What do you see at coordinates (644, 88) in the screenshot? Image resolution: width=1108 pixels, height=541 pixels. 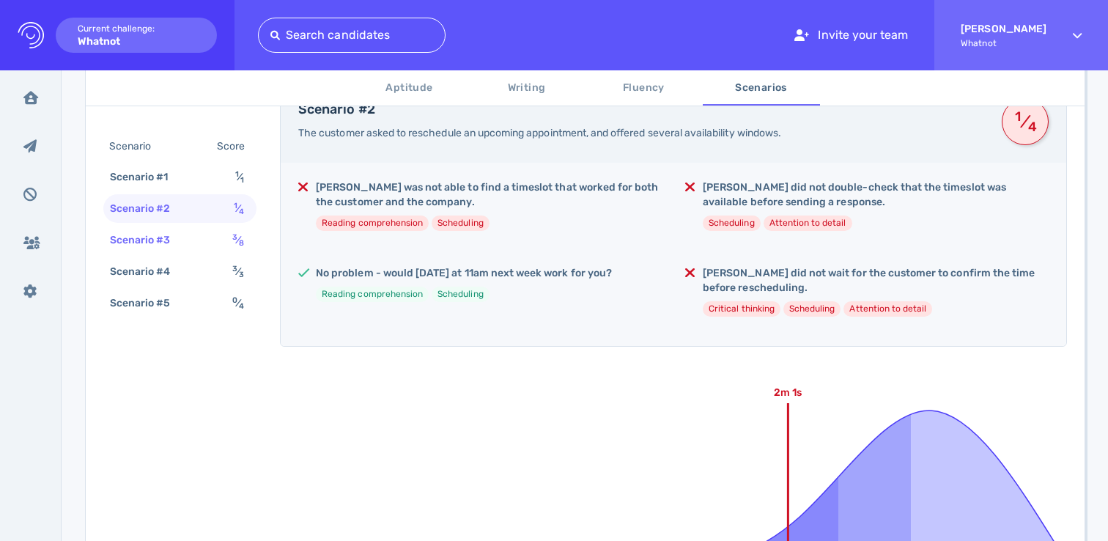 I see `span: Fluency` at bounding box center [644, 88].